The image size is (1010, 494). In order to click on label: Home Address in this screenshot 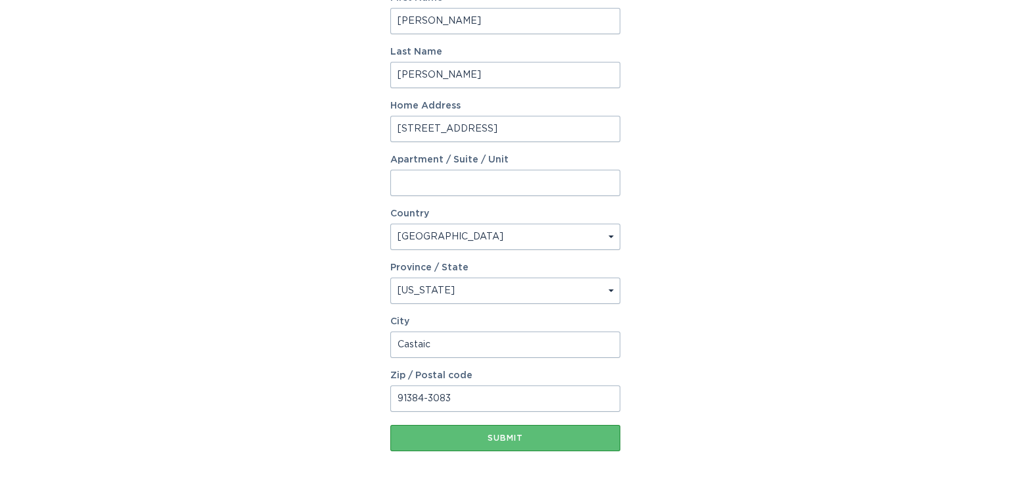, I will do `click(506, 106)`.